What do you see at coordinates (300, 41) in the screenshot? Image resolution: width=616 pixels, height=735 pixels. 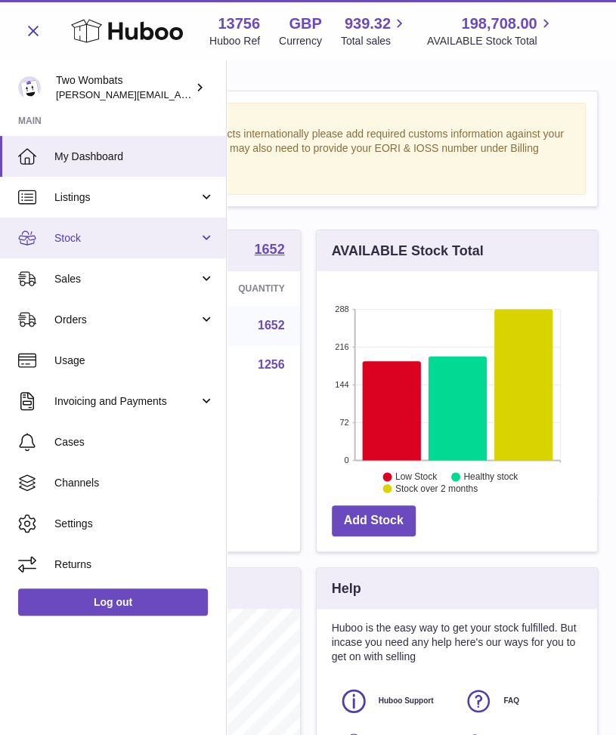 I see `div: Currency` at bounding box center [300, 41].